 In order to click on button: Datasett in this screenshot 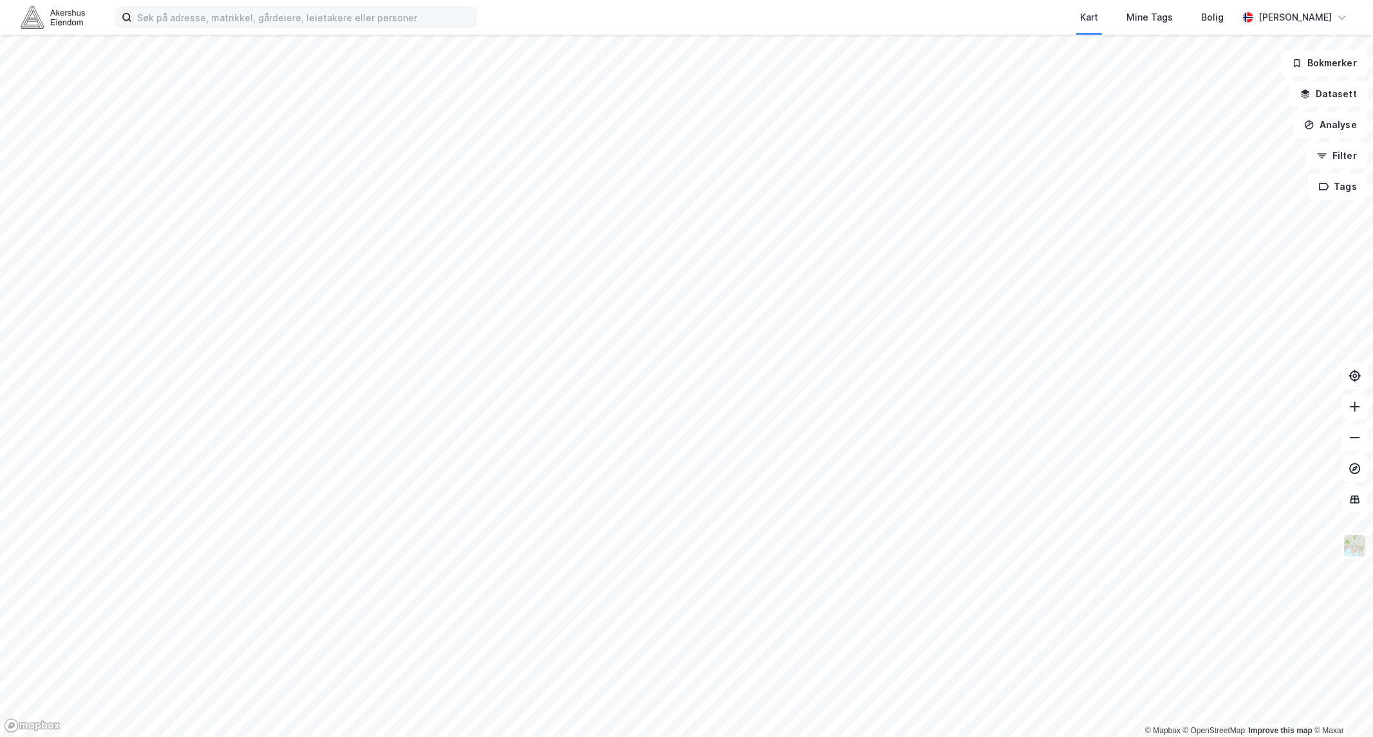, I will do `click(1328, 94)`.